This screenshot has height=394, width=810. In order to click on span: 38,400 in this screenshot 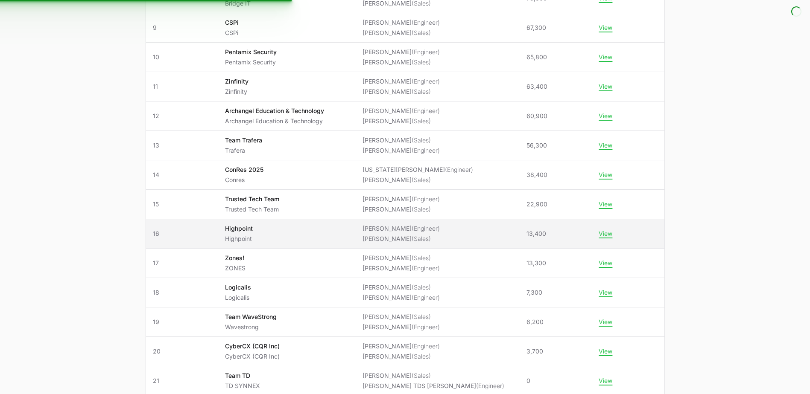, I will do `click(537, 175)`.